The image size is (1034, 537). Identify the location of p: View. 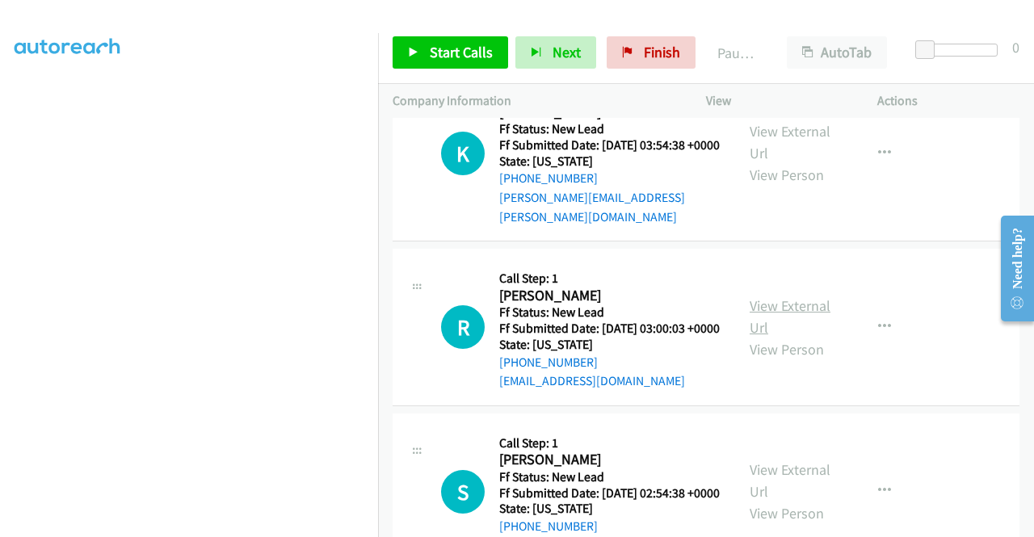
(777, 101).